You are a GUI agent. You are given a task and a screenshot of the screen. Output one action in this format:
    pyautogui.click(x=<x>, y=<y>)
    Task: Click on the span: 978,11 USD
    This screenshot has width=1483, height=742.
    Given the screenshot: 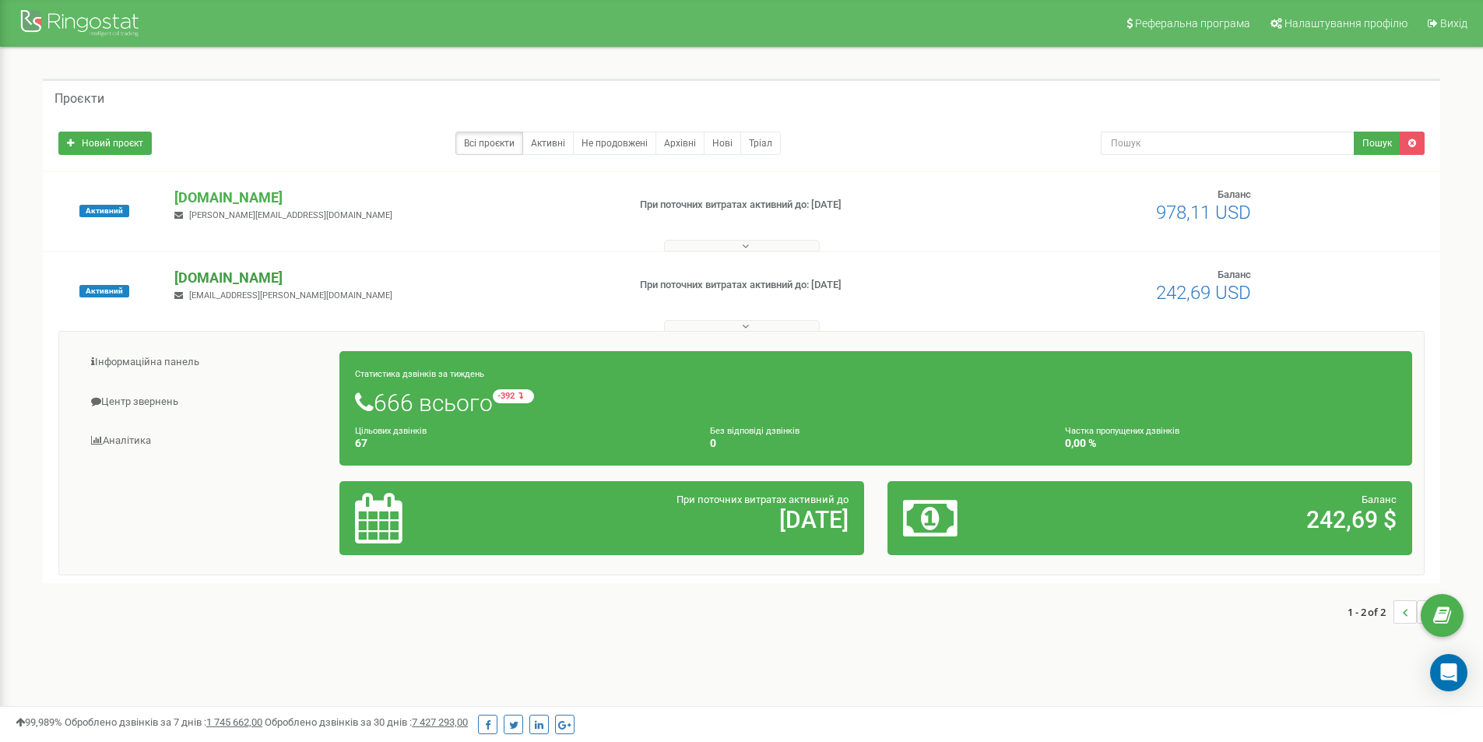 What is the action you would take?
    pyautogui.click(x=1203, y=212)
    